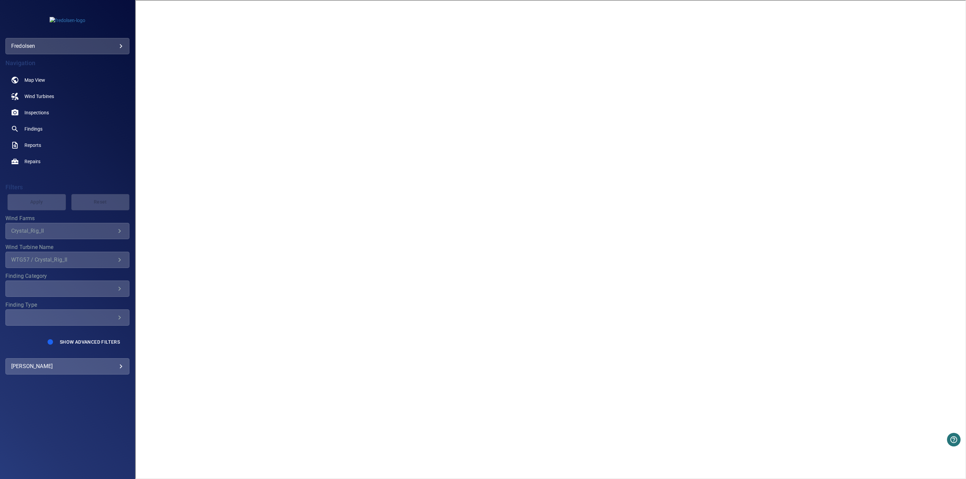  I want to click on label: Finding Type, so click(67, 305).